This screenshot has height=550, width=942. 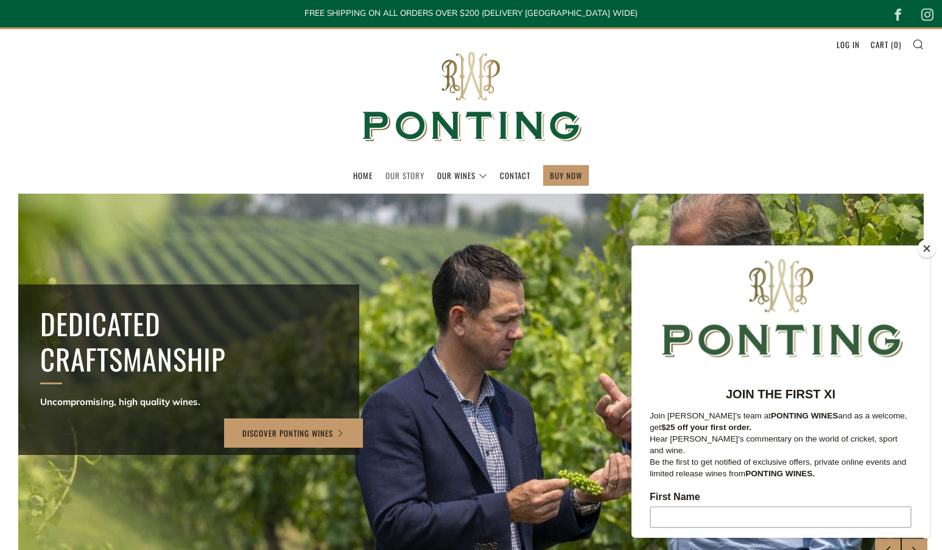 What do you see at coordinates (149, 356) in the screenshot?
I see `label: Email` at bounding box center [149, 356].